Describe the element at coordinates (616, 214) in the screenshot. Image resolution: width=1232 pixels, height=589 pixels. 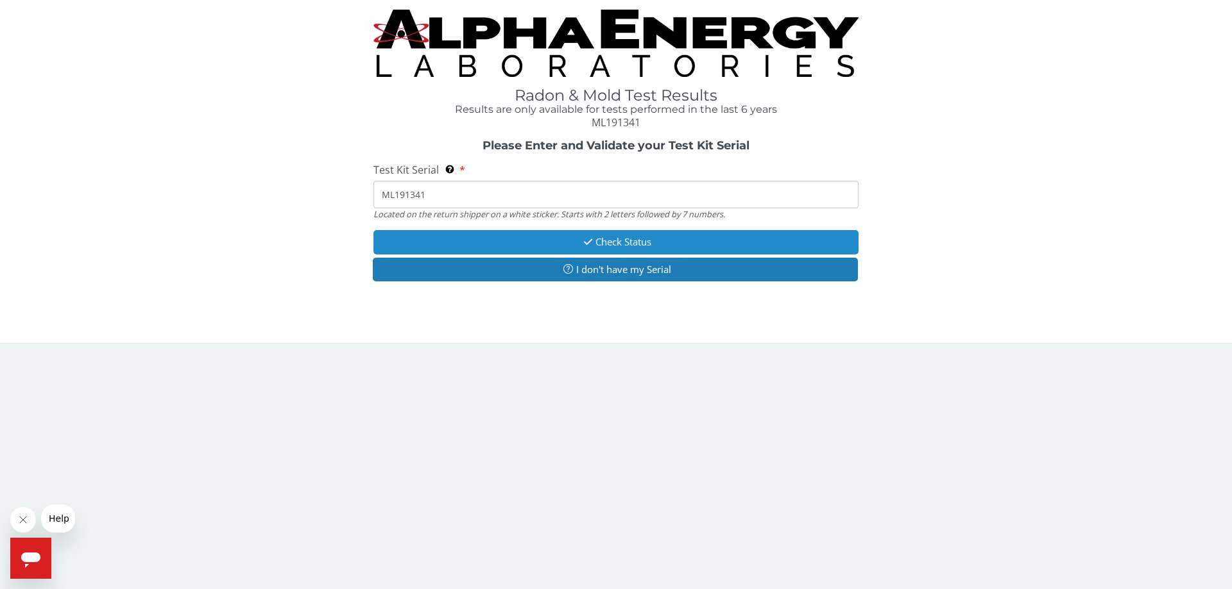
I see `div: Located on the return shipper on a white sticker. Starts with 2 letters followed by 7 numbers.` at that location.